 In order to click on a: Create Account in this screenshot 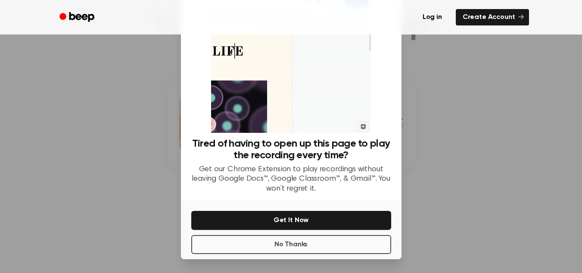, I will do `click(492, 17)`.